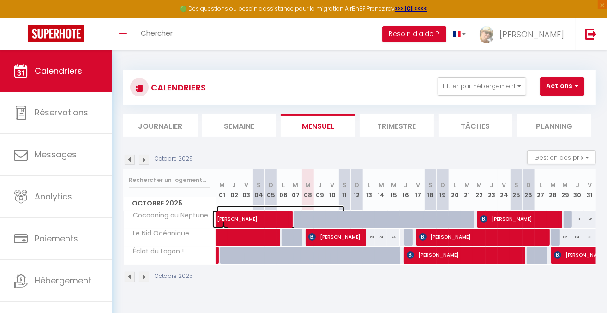  What do you see at coordinates (443, 190) in the screenshot?
I see `th: 19` at bounding box center [443, 190].